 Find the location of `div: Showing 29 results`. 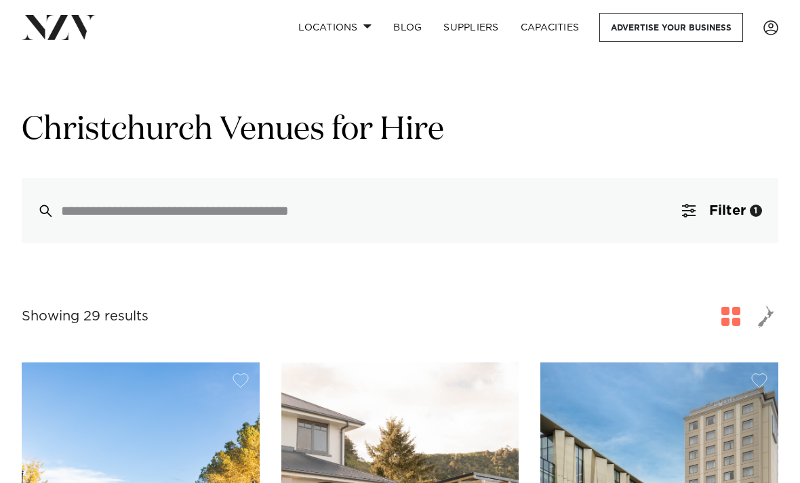

div: Showing 29 results is located at coordinates (85, 317).